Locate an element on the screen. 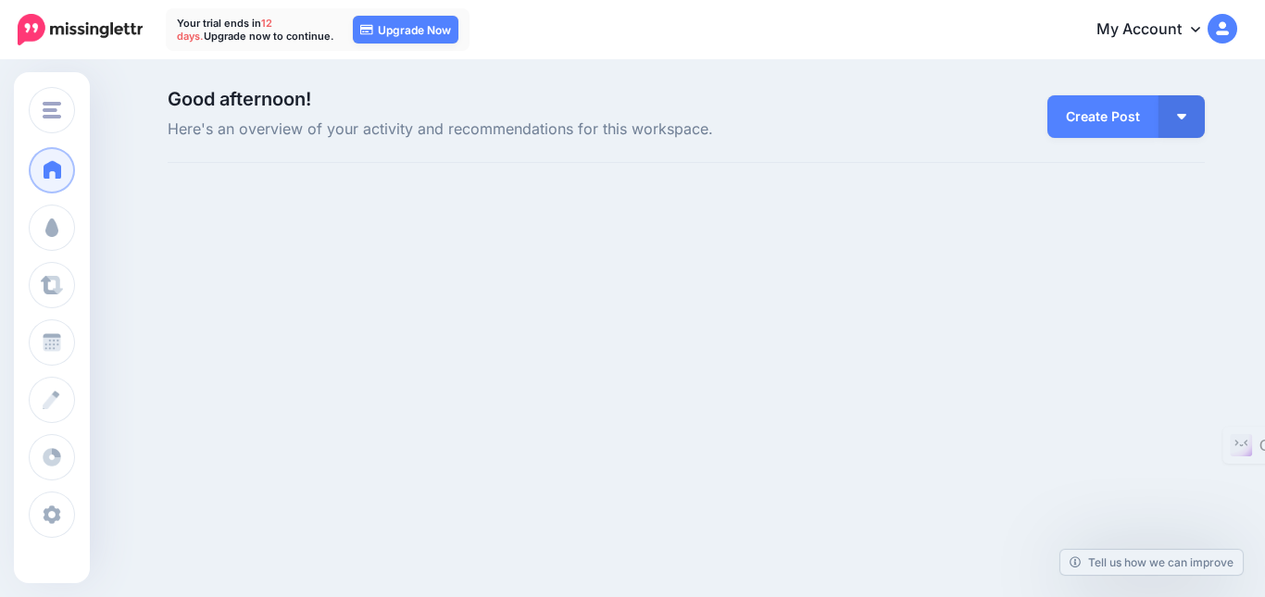 This screenshot has width=1265, height=597. img: arrow-down-white.png is located at coordinates (1182, 117).